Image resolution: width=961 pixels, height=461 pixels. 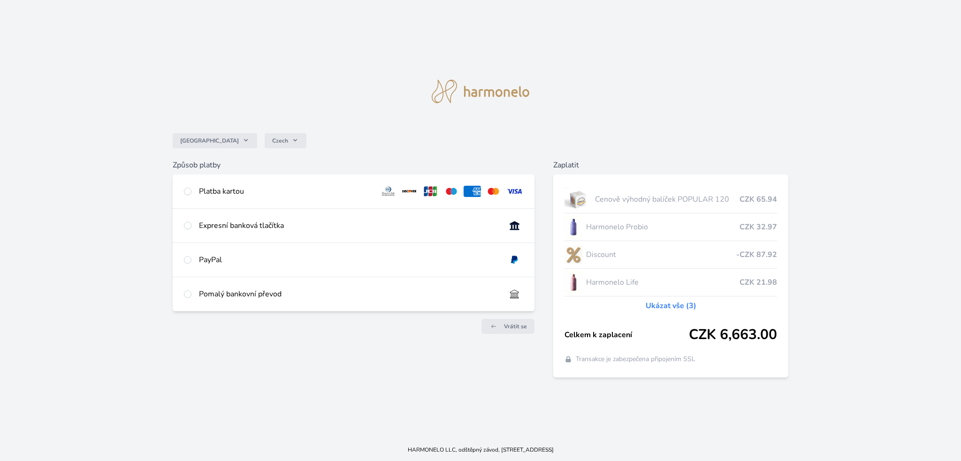 I want to click on span: Harmonelo Life, so click(x=662, y=282).